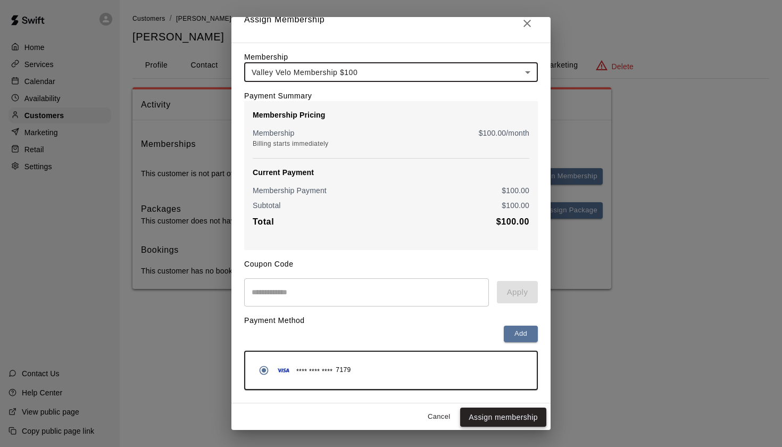  Describe the element at coordinates (391, 172) in the screenshot. I see `p: Current Payment` at that location.